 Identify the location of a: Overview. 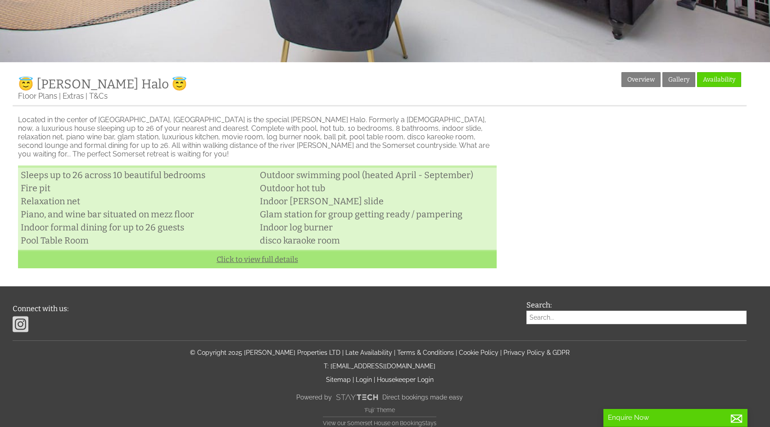
(641, 79).